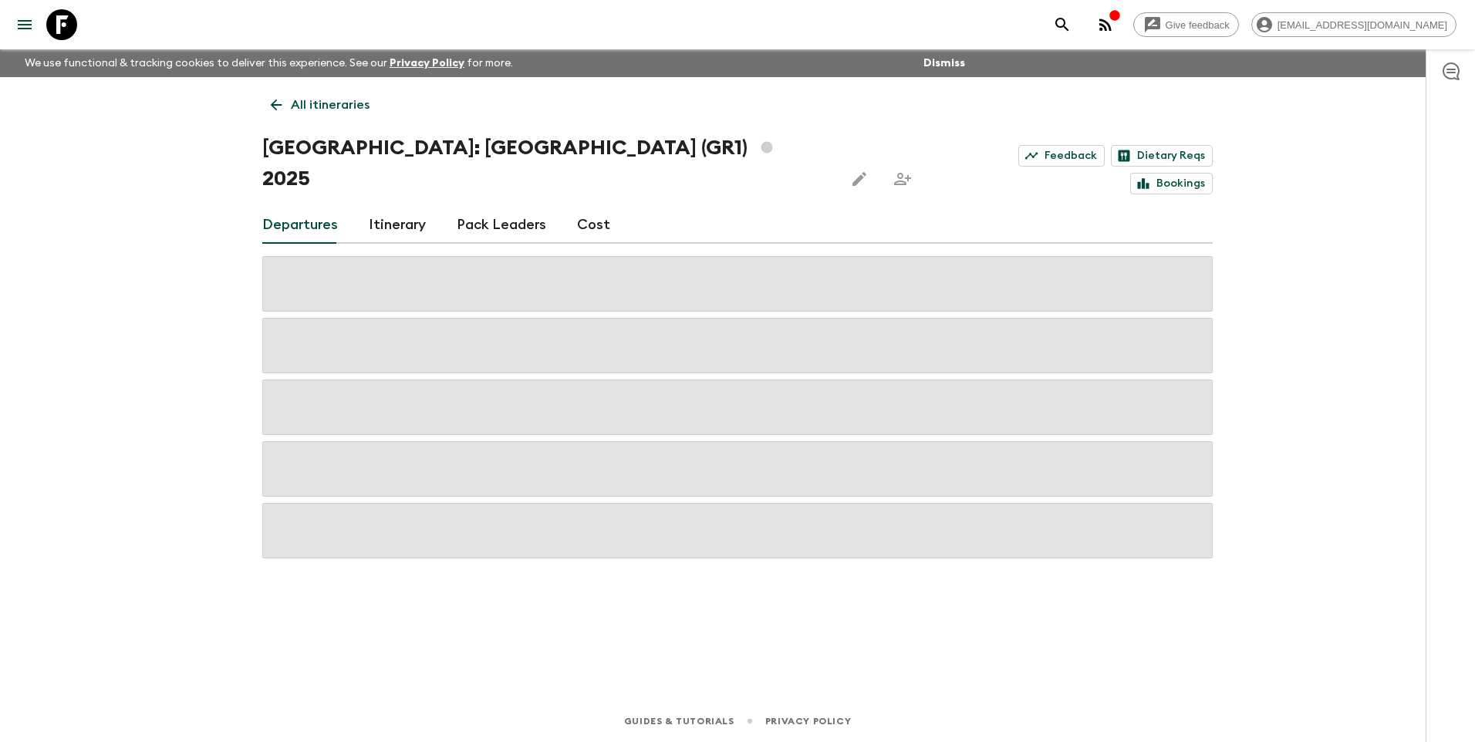 The width and height of the screenshot is (1475, 742). Describe the element at coordinates (330, 105) in the screenshot. I see `p: All itineraries` at that location.